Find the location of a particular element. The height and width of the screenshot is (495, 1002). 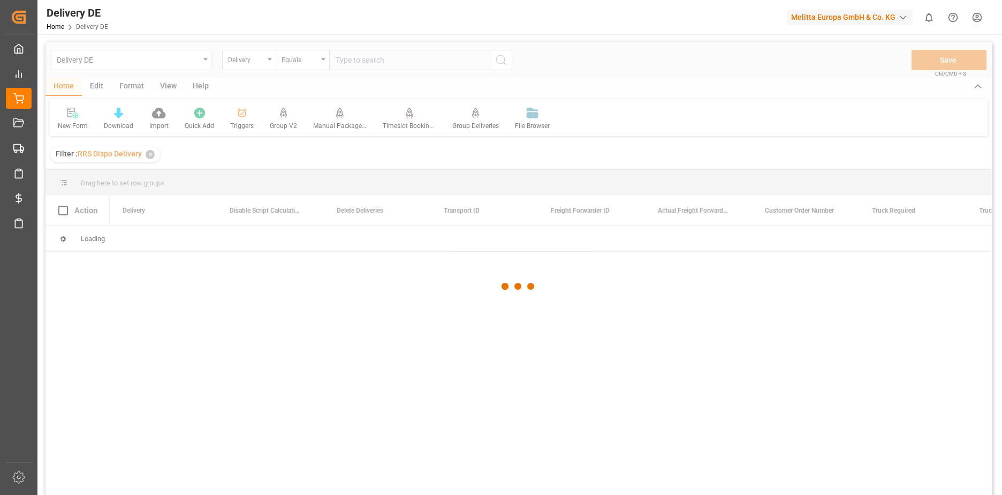

button: show 0 new notifications is located at coordinates (929, 17).